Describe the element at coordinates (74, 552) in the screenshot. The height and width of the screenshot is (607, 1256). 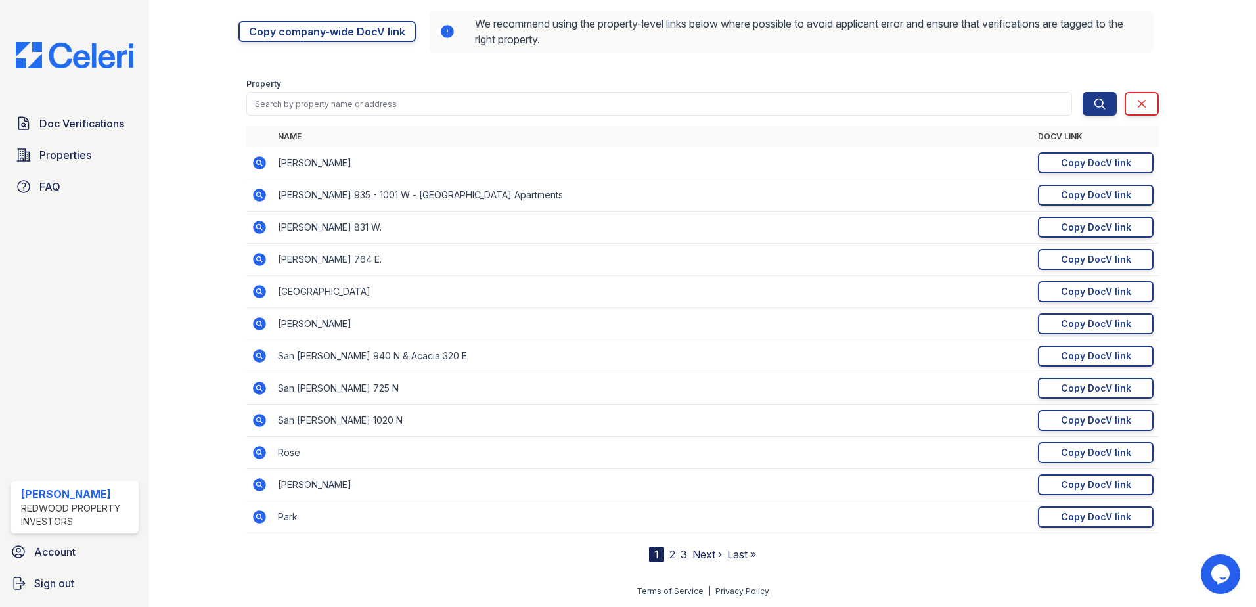
I see `a: Account` at that location.